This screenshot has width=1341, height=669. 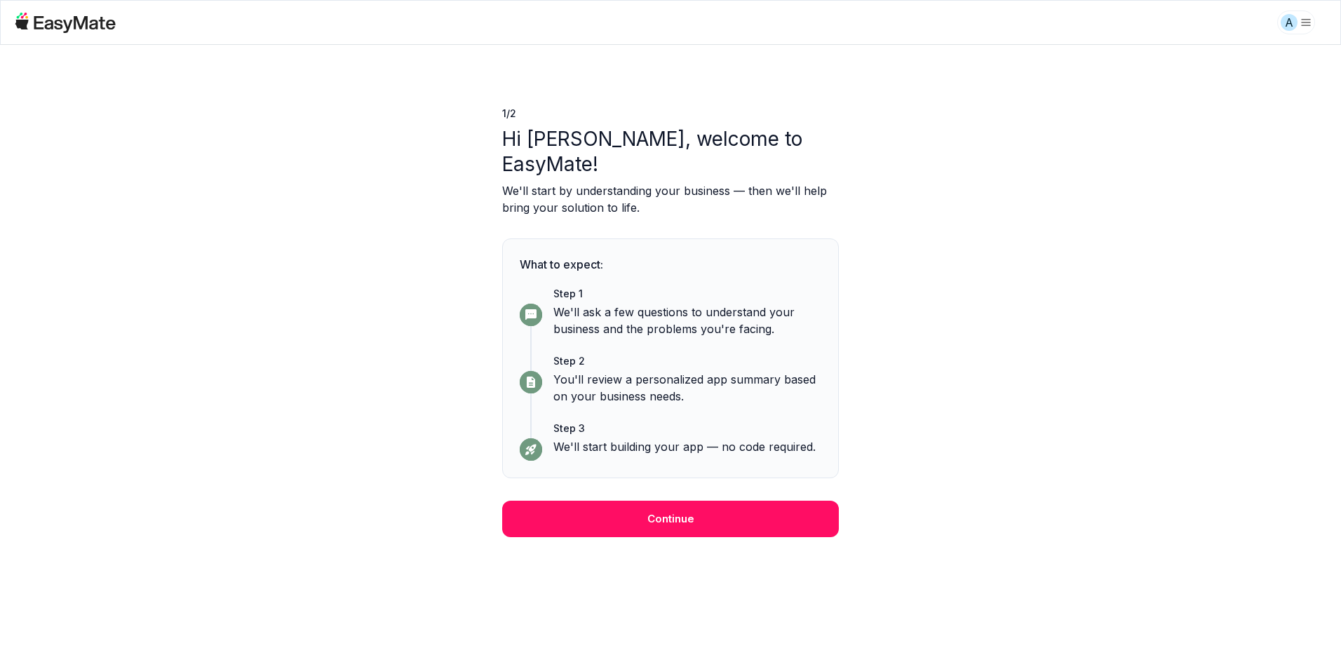 I want to click on div: A, so click(x=1289, y=22).